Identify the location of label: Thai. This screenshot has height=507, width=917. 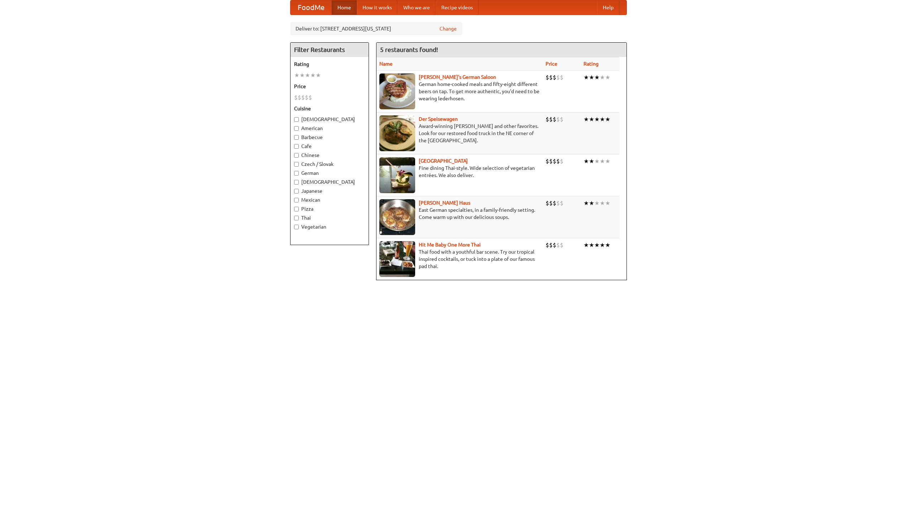
(329, 218).